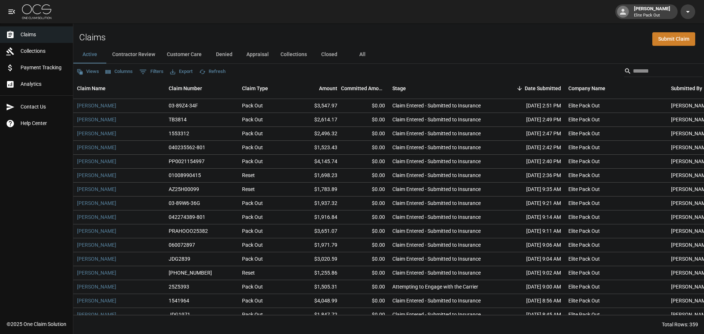  I want to click on span: Claims, so click(44, 34).